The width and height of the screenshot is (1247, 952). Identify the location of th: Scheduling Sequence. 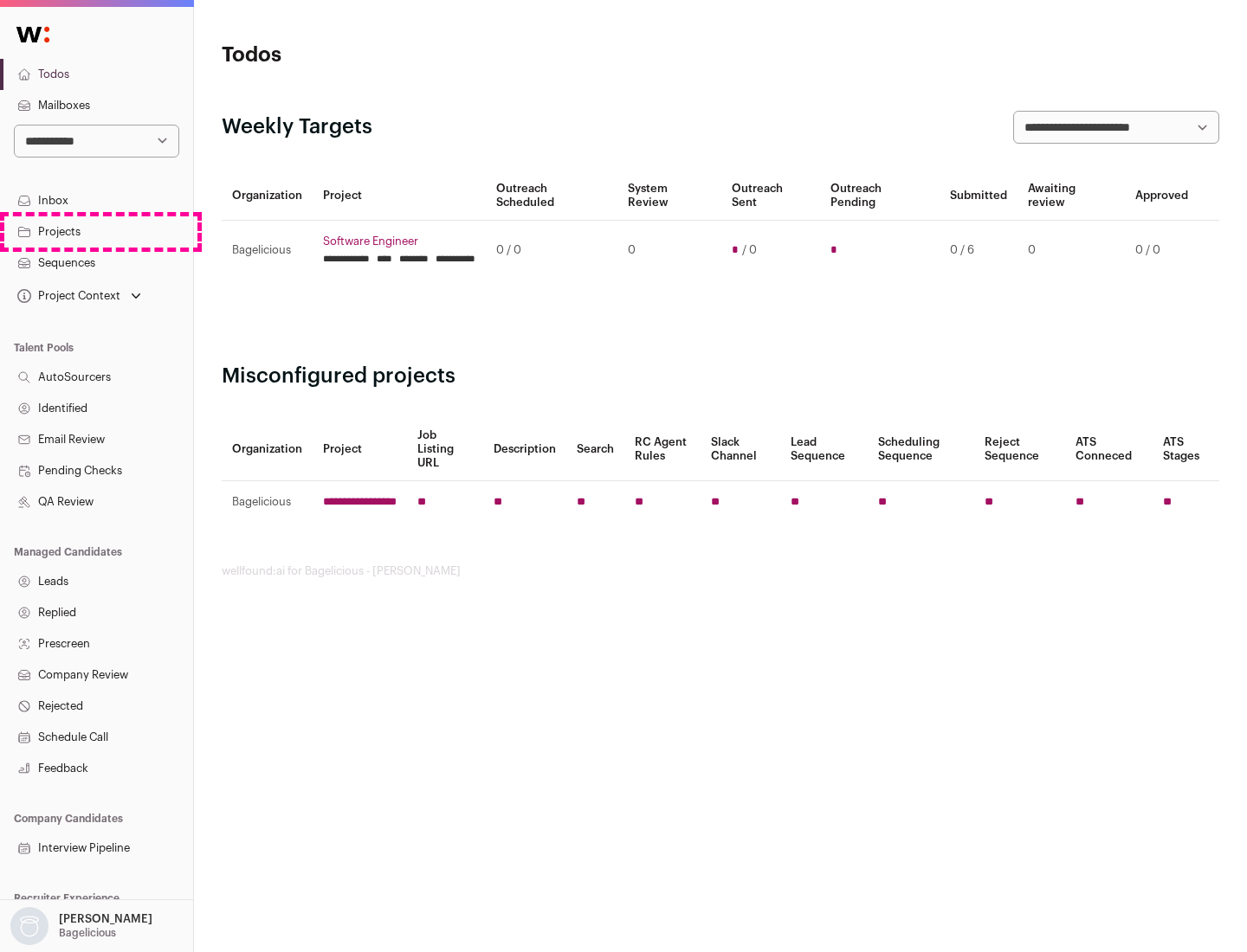
(920, 449).